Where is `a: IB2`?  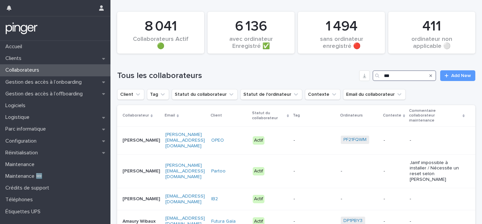
a: IB2 is located at coordinates (215, 199).